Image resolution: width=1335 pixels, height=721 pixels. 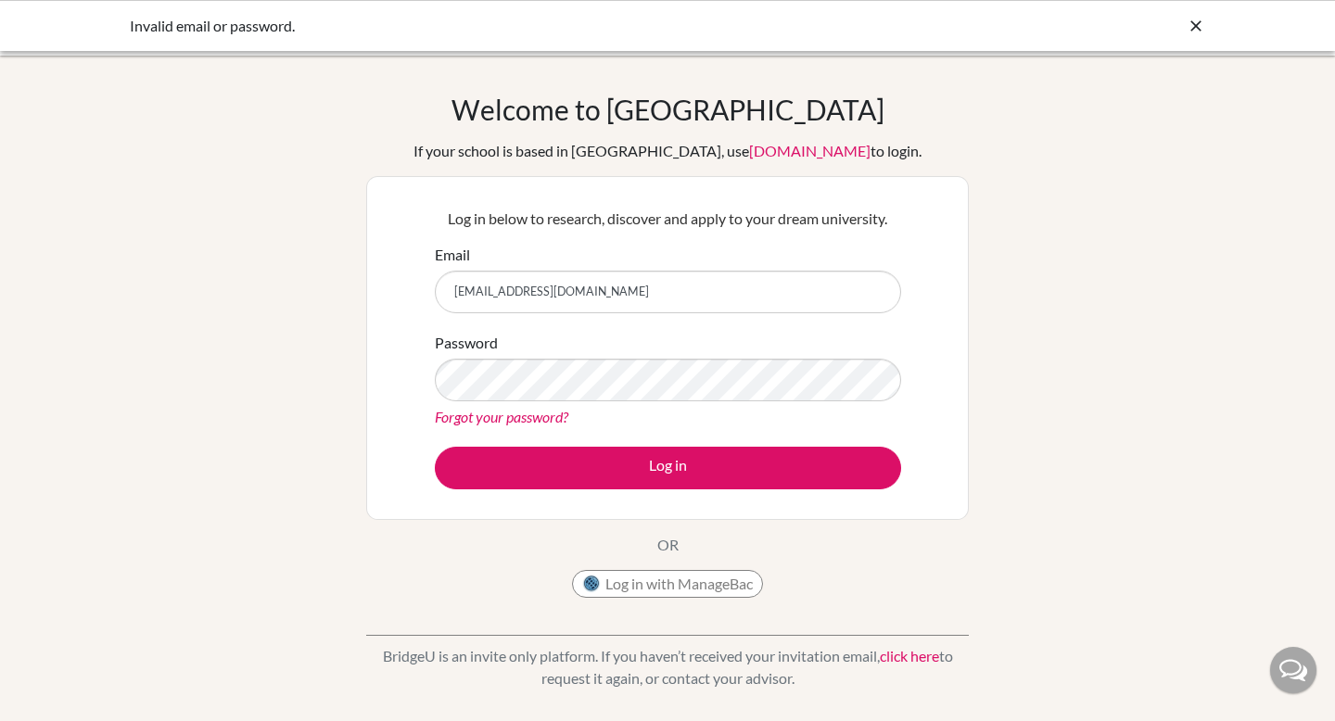 What do you see at coordinates (667, 584) in the screenshot?
I see `button: Log in with ManageBac` at bounding box center [667, 584].